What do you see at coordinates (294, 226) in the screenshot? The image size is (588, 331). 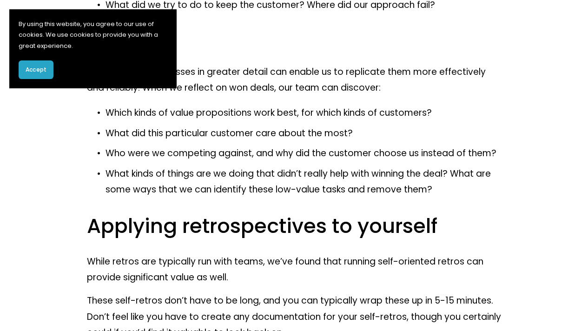 I see `h2: Applying retrospectives to yourself` at bounding box center [294, 226].